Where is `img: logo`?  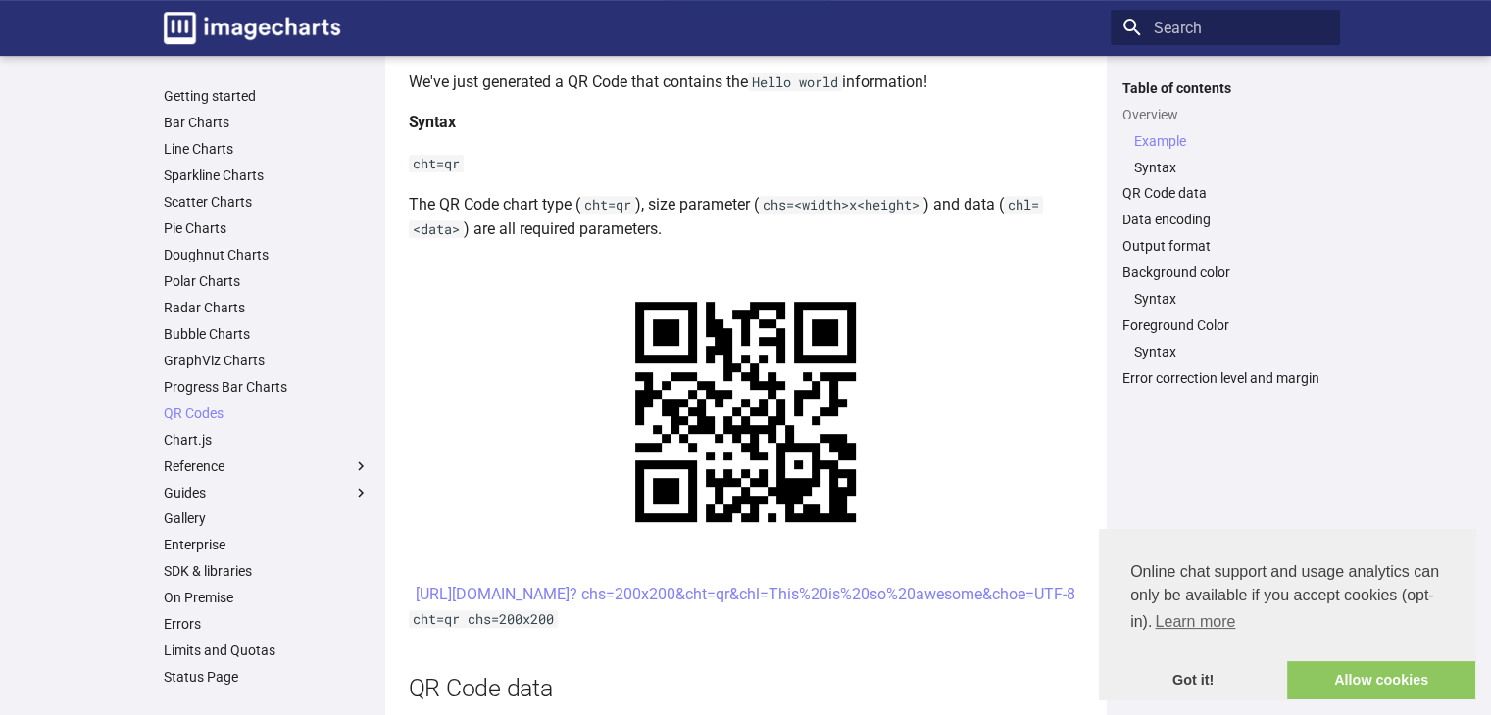
img: logo is located at coordinates (252, 27).